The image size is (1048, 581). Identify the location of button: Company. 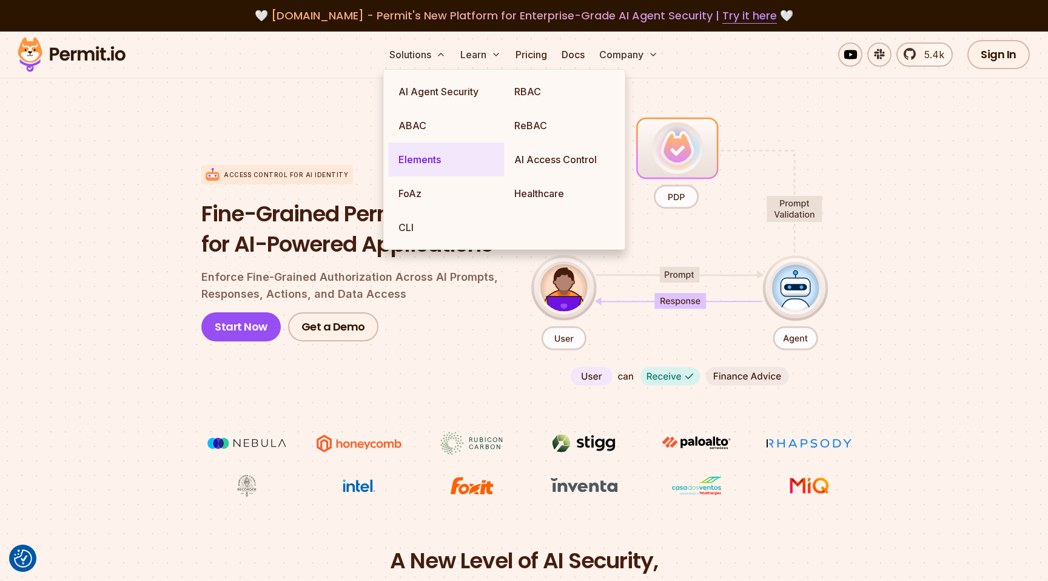
(628, 55).